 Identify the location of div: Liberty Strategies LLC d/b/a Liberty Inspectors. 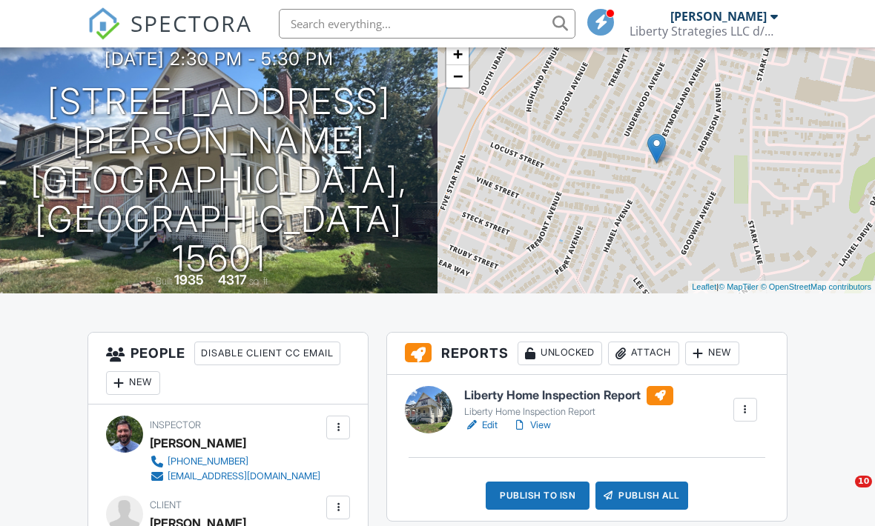
(703, 31).